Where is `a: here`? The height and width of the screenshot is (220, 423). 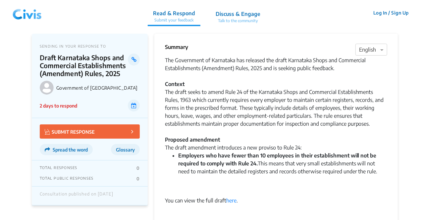 a: here is located at coordinates (231, 201).